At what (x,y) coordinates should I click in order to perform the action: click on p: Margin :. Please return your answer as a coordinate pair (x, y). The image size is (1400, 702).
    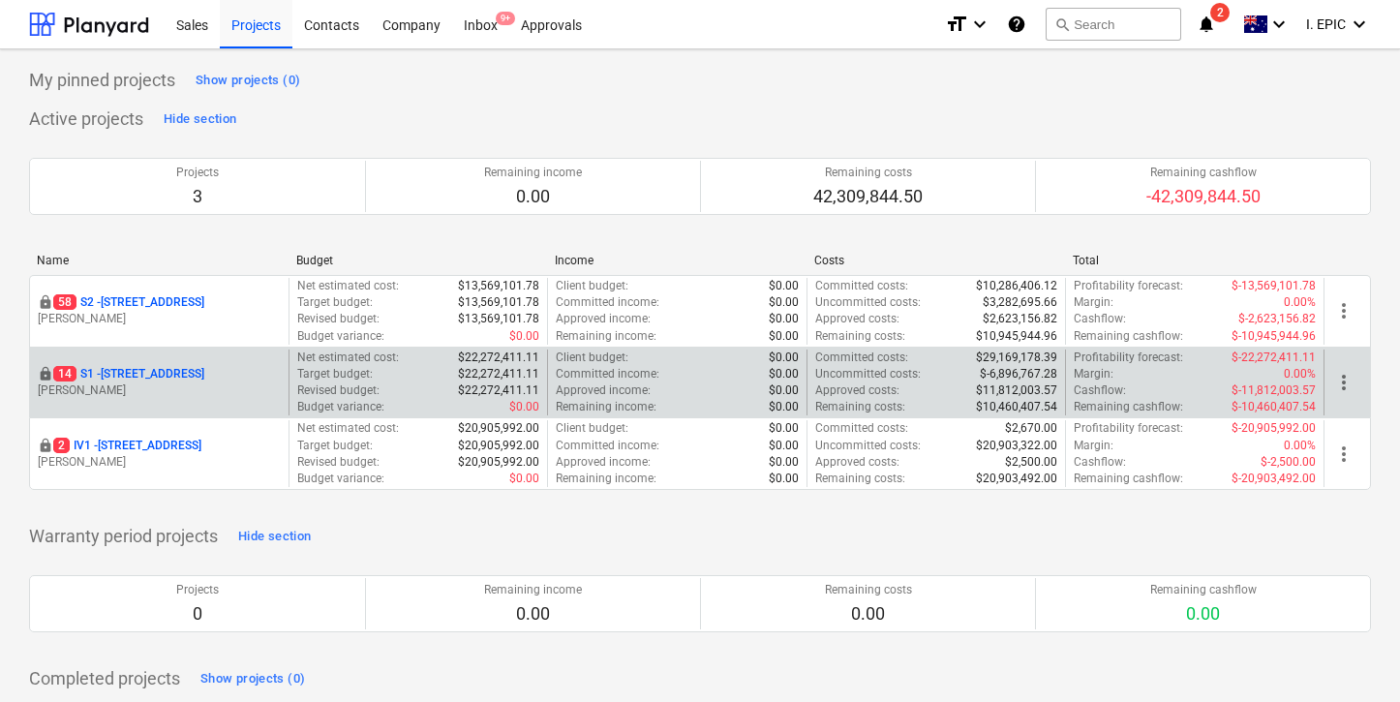
    Looking at the image, I should click on (1093, 445).